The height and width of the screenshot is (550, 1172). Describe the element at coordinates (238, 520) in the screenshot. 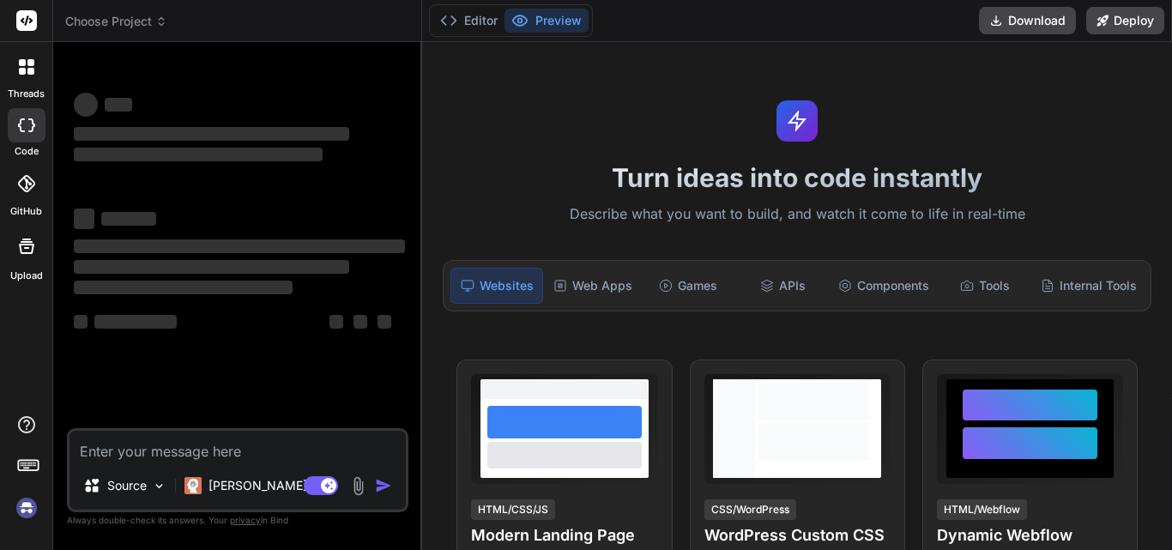

I see `p: Always double-check its answers. Your in Bind` at that location.